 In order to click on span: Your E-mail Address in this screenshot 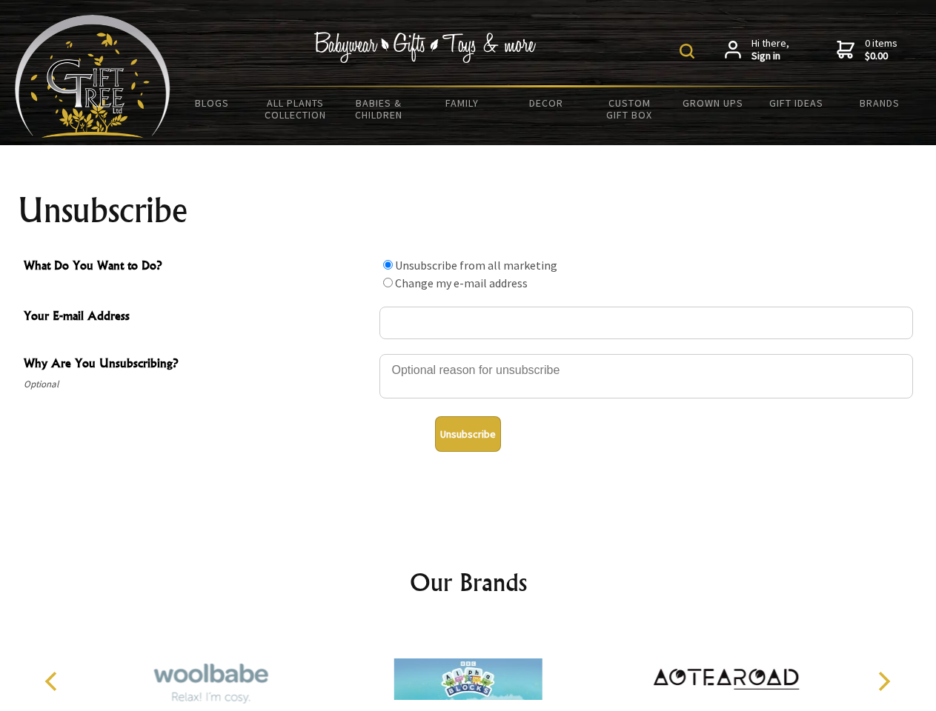, I will do `click(198, 317)`.